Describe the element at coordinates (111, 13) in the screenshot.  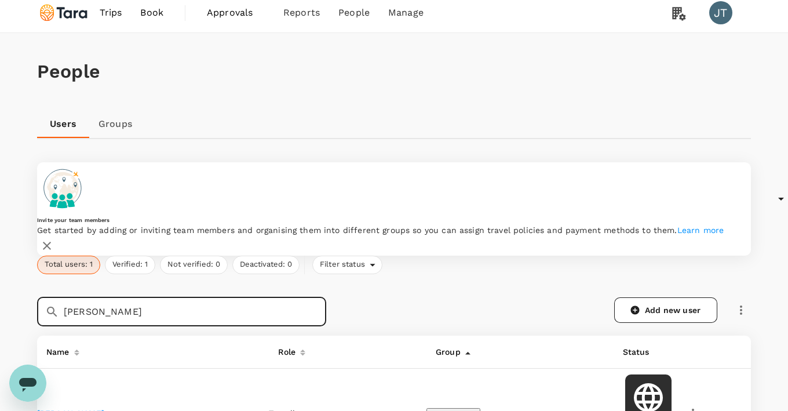
I see `span: Trips` at that location.